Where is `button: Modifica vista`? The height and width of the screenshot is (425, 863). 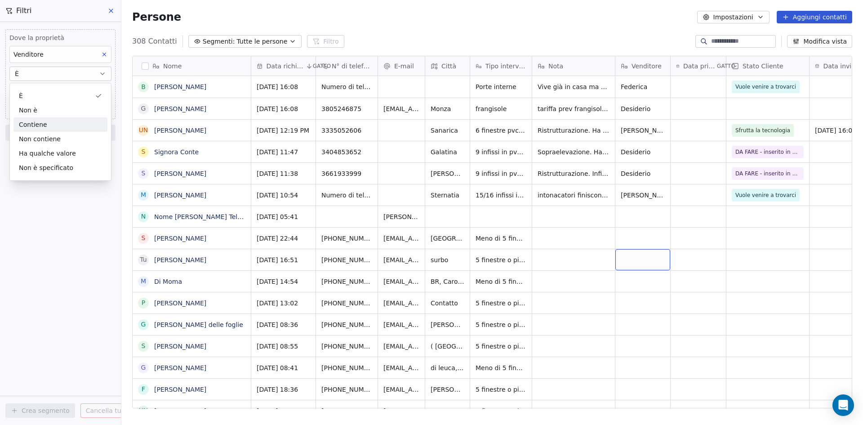
button: Modifica vista is located at coordinates (819, 41).